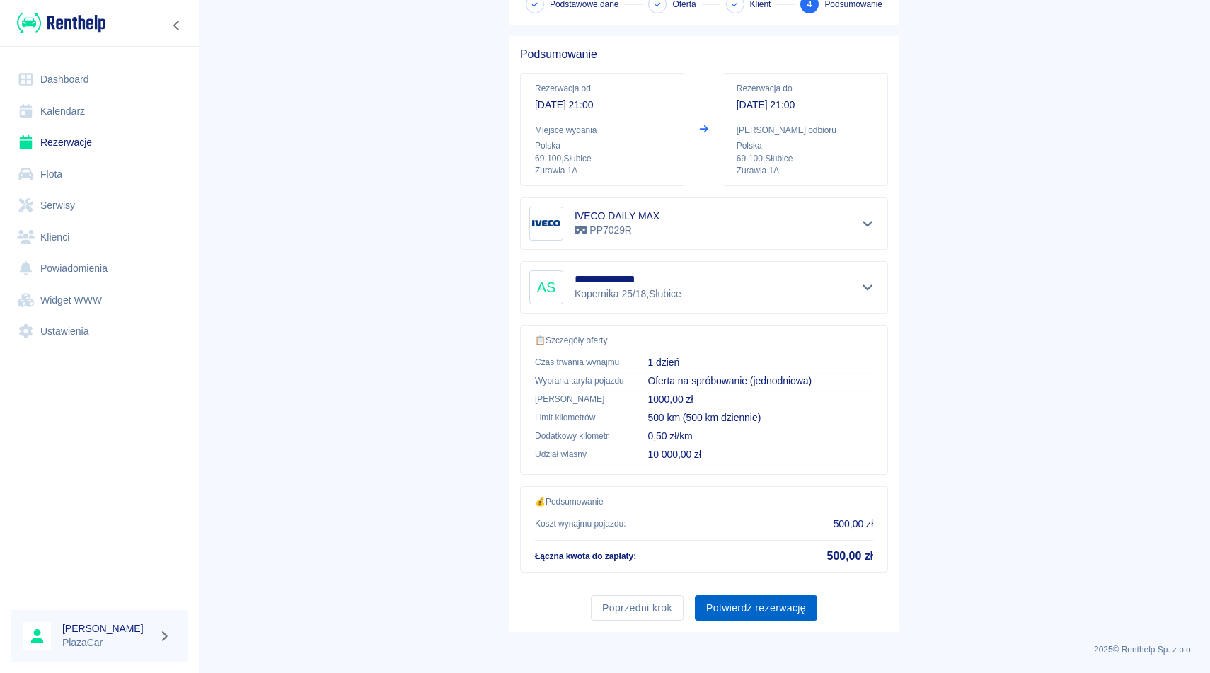 The width and height of the screenshot is (1210, 673). Describe the element at coordinates (585, 556) in the screenshot. I see `p: Łączna kwota do zapłaty :` at that location.